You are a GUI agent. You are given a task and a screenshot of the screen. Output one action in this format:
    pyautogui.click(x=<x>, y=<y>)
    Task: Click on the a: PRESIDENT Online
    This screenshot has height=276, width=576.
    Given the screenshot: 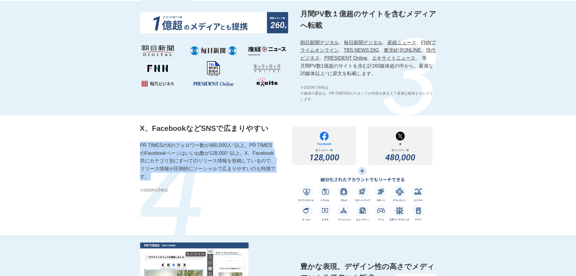 What is the action you would take?
    pyautogui.click(x=346, y=58)
    